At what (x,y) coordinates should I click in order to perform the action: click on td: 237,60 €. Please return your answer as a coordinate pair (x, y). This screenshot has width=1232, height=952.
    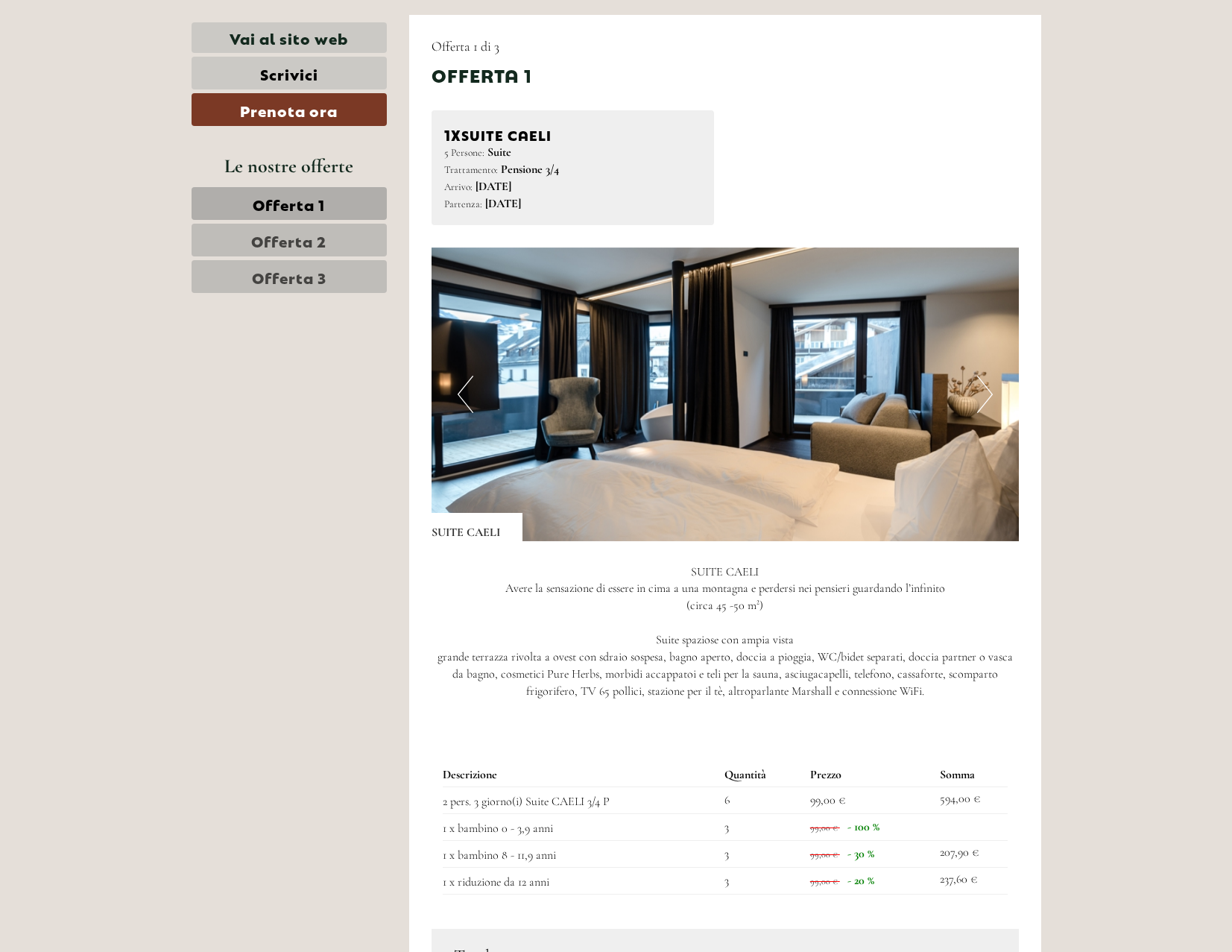
    Looking at the image, I should click on (970, 880).